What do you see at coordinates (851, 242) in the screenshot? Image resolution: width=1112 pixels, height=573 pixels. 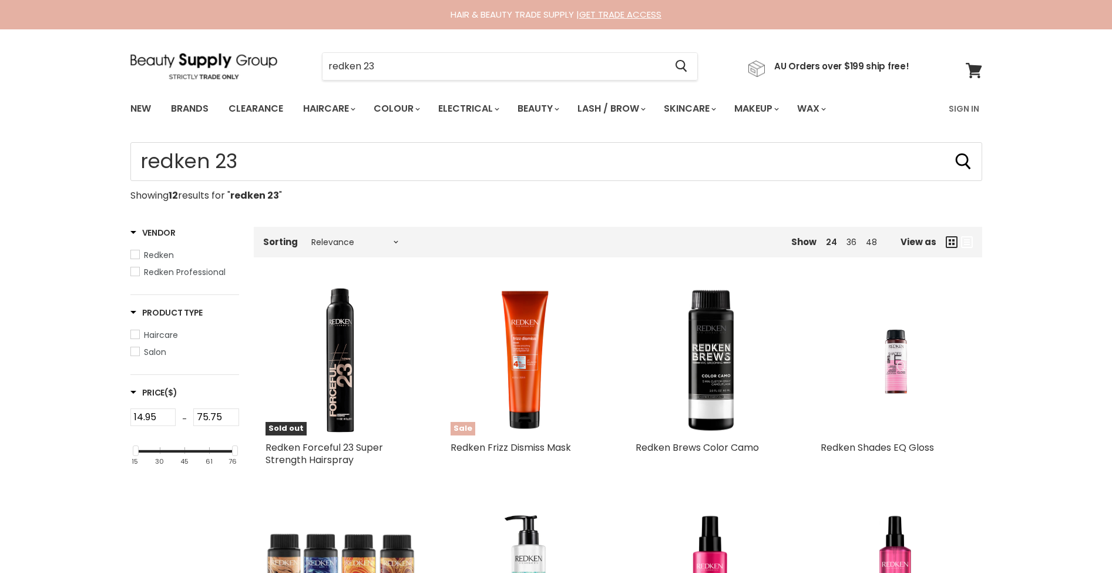 I see `a: 36` at bounding box center [851, 242].